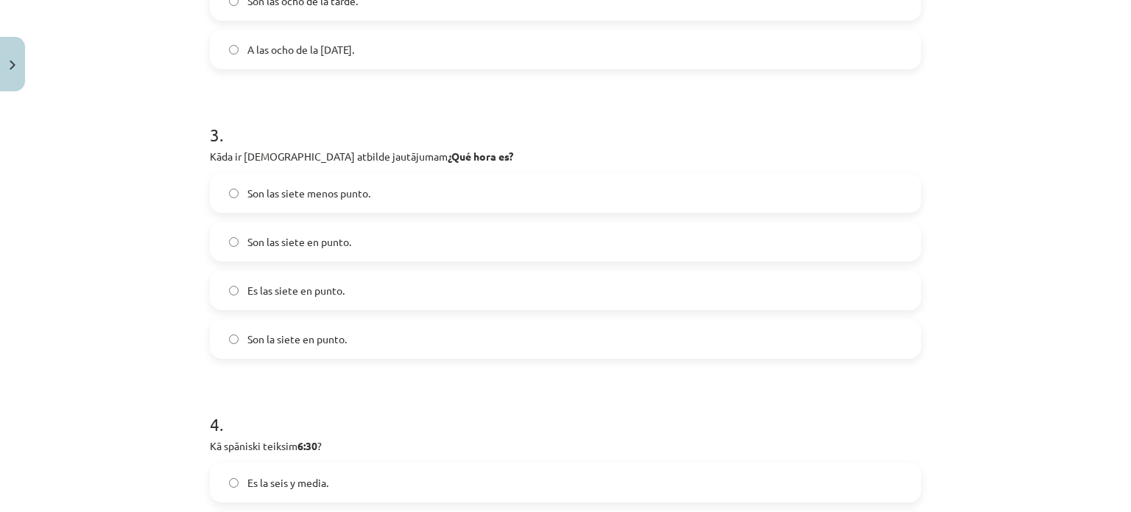 Image resolution: width=1131 pixels, height=512 pixels. What do you see at coordinates (233, 193) in the screenshot?
I see `input: Son las siete menos punto.` at bounding box center [233, 193].